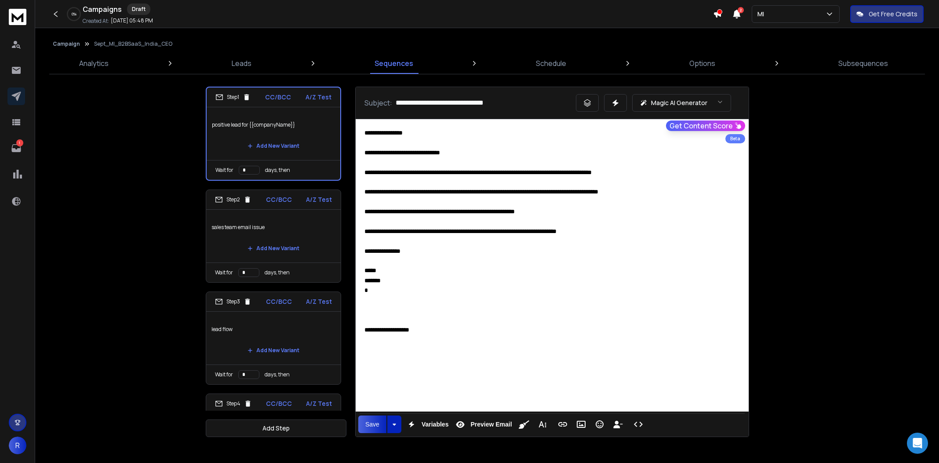  What do you see at coordinates (94, 63) in the screenshot?
I see `a: Analytics` at bounding box center [94, 63].